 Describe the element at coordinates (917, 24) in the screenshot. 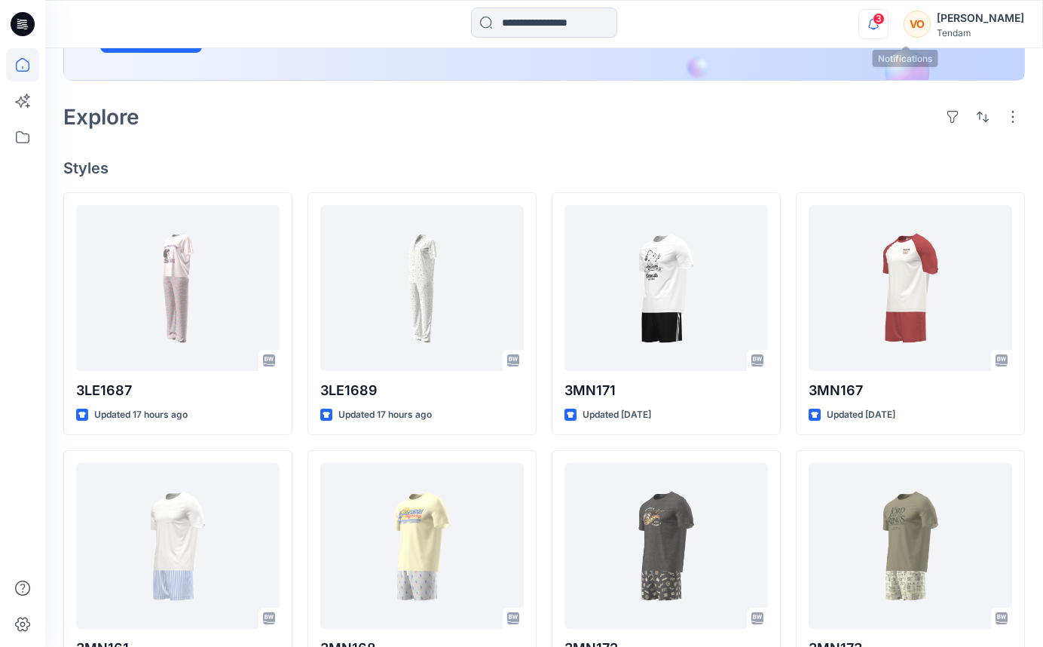

I see `div: VO` at that location.